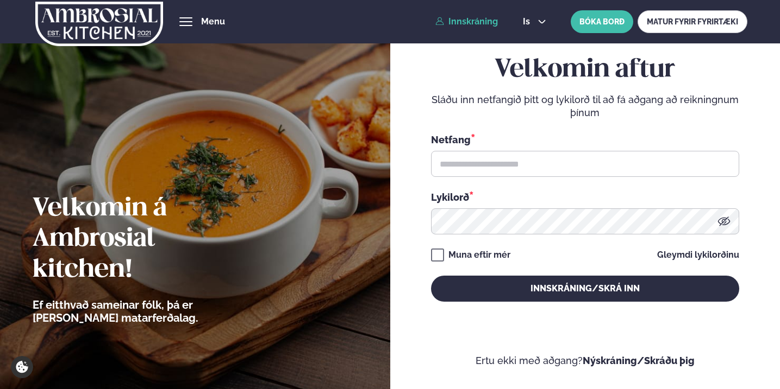  What do you see at coordinates (585, 197) in the screenshot?
I see `div: Lykilorð` at bounding box center [585, 197].